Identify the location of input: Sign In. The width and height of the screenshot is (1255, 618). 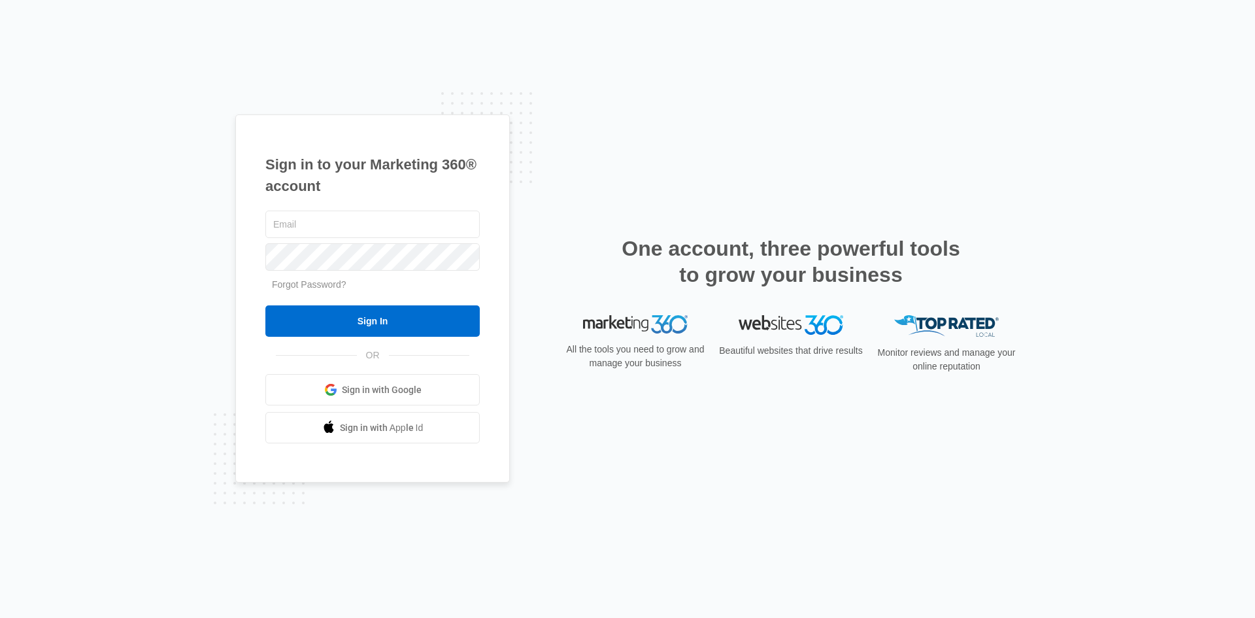
(373, 321).